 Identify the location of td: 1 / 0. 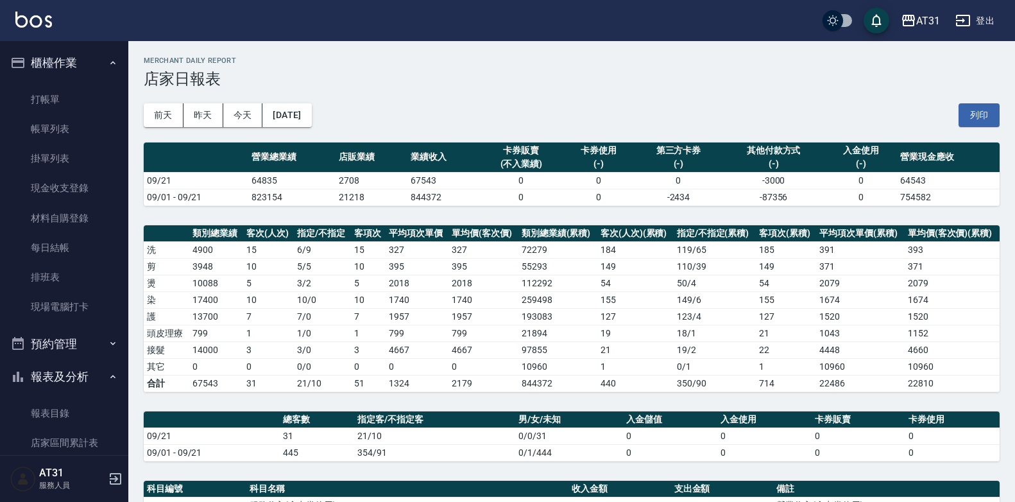
(322, 333).